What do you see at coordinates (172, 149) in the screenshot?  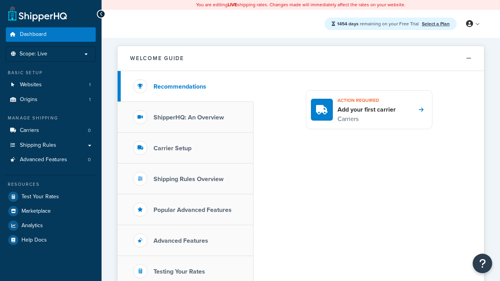 I see `h3: Carrier Setup` at bounding box center [172, 149].